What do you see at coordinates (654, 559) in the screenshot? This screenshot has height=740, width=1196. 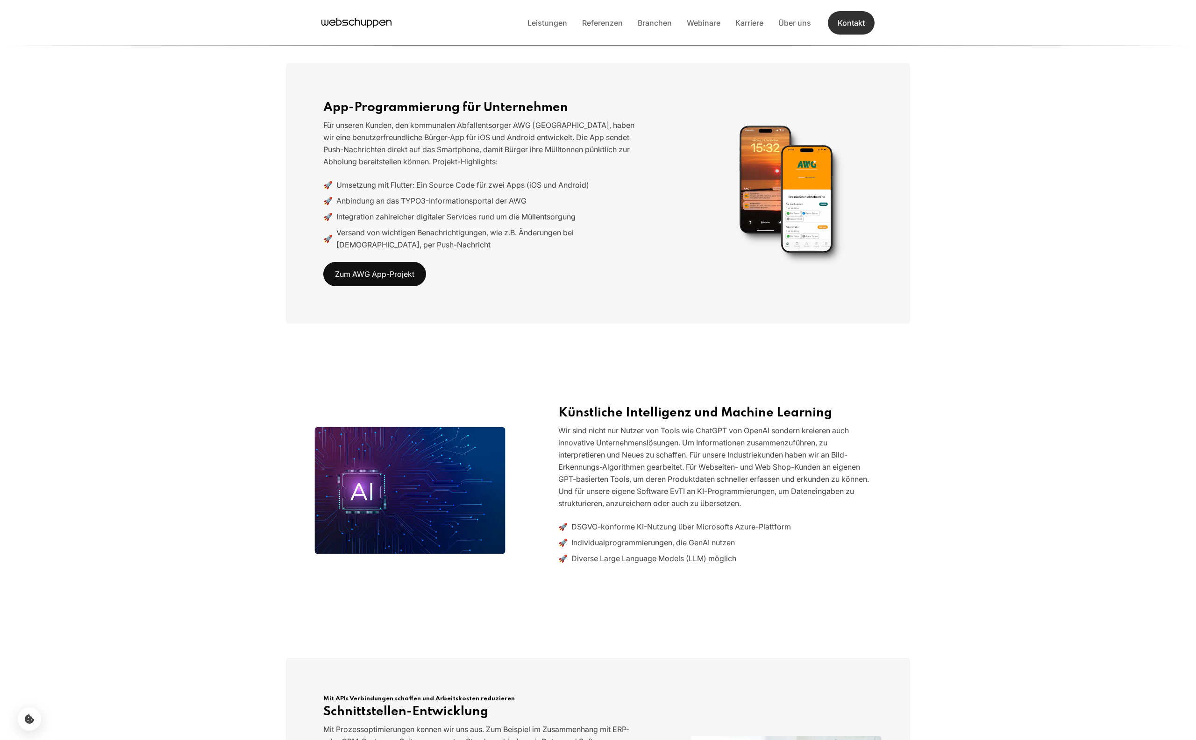 I see `span: Diverse Large Language Models (LLM) möglich` at bounding box center [654, 559].